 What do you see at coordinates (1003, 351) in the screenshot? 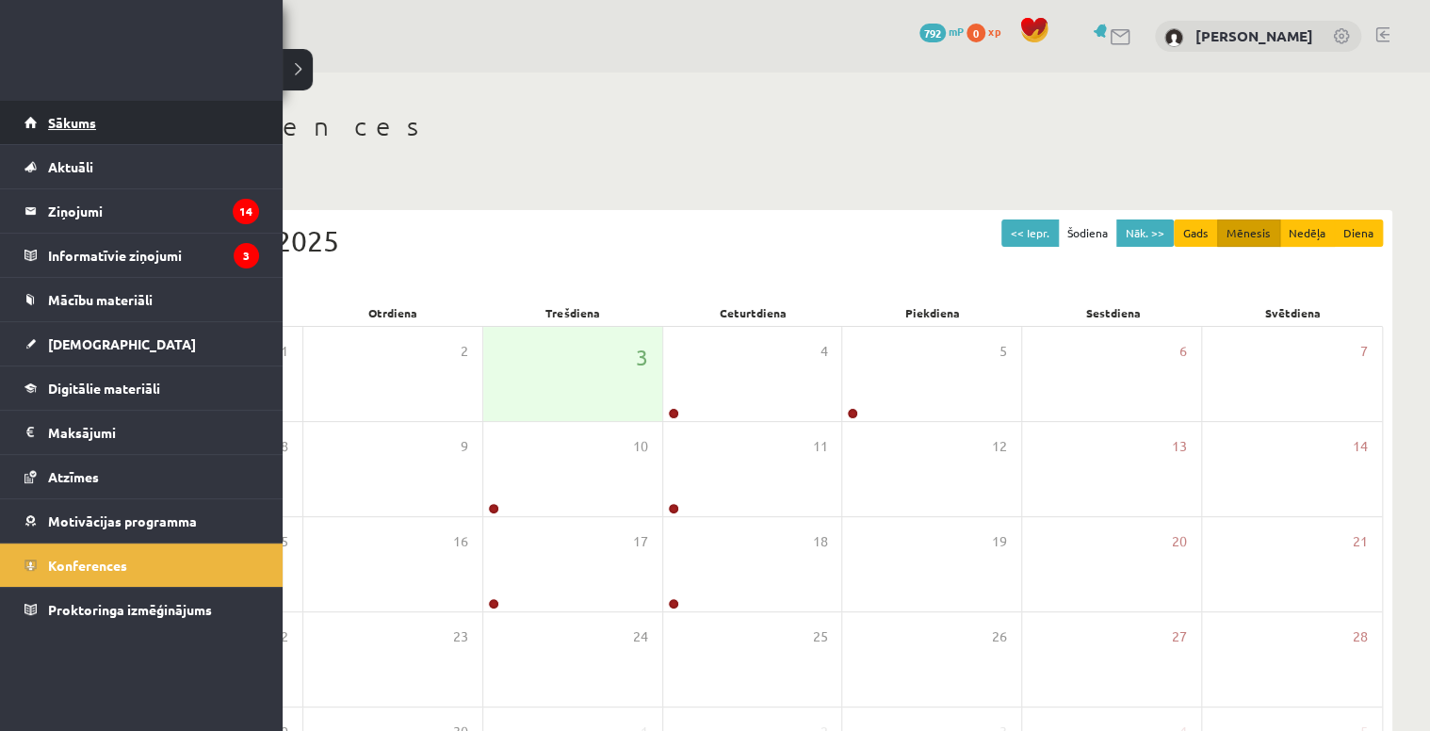
I see `span: 5` at bounding box center [1003, 351].